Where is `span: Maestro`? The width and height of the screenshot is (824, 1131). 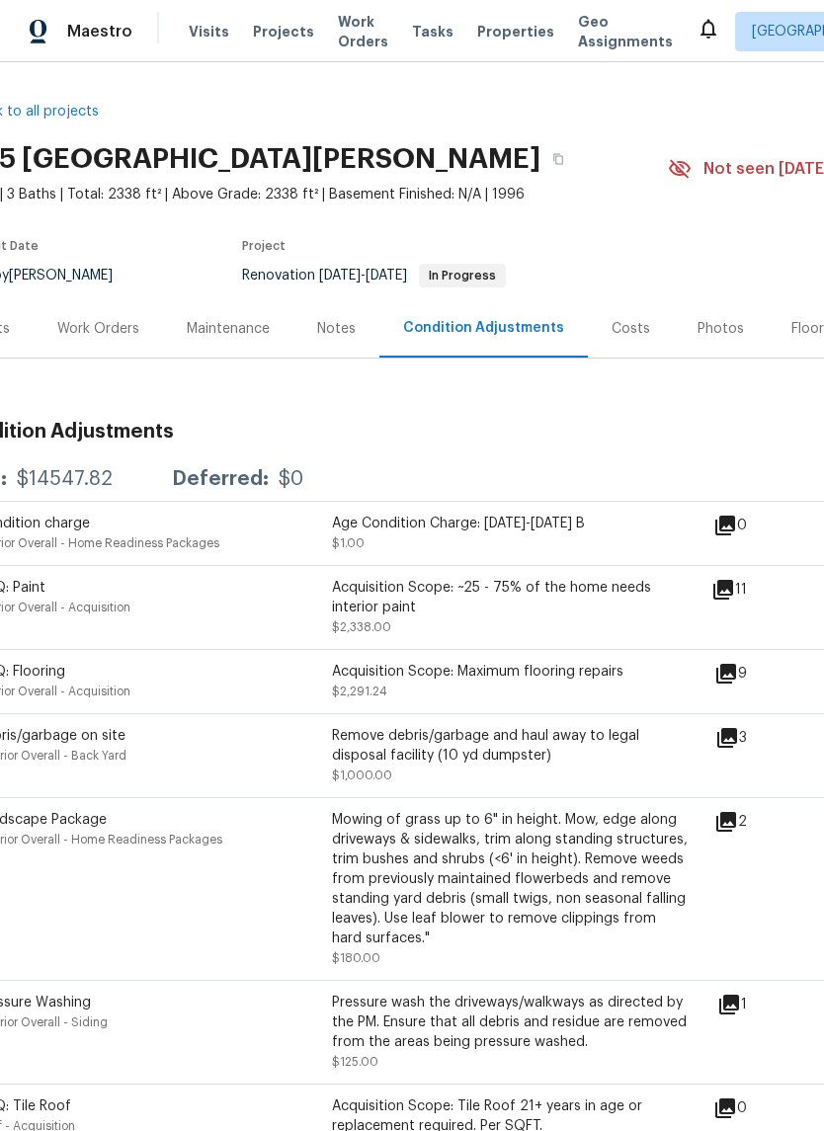 span: Maestro is located at coordinates (100, 32).